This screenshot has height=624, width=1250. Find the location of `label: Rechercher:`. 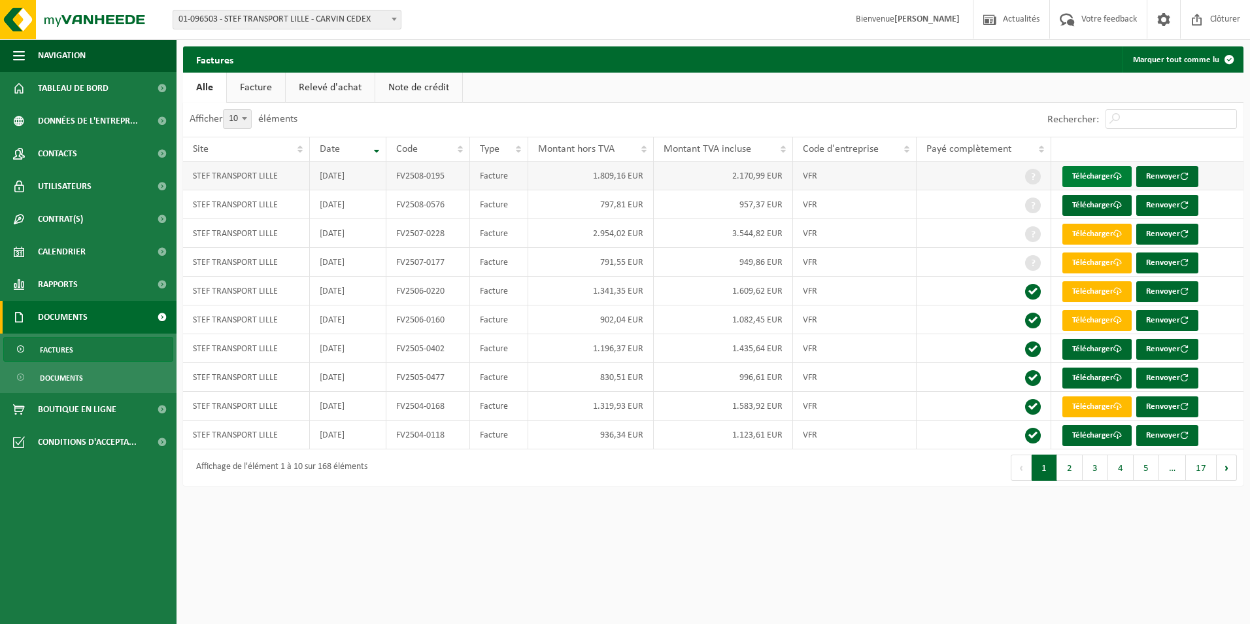

label: Rechercher: is located at coordinates (1073, 120).